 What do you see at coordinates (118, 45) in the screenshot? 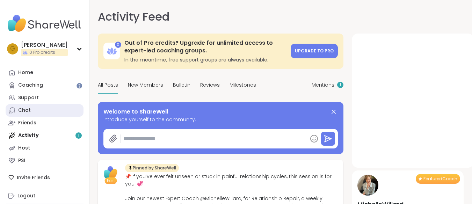
I see `div: 0` at bounding box center [118, 45].